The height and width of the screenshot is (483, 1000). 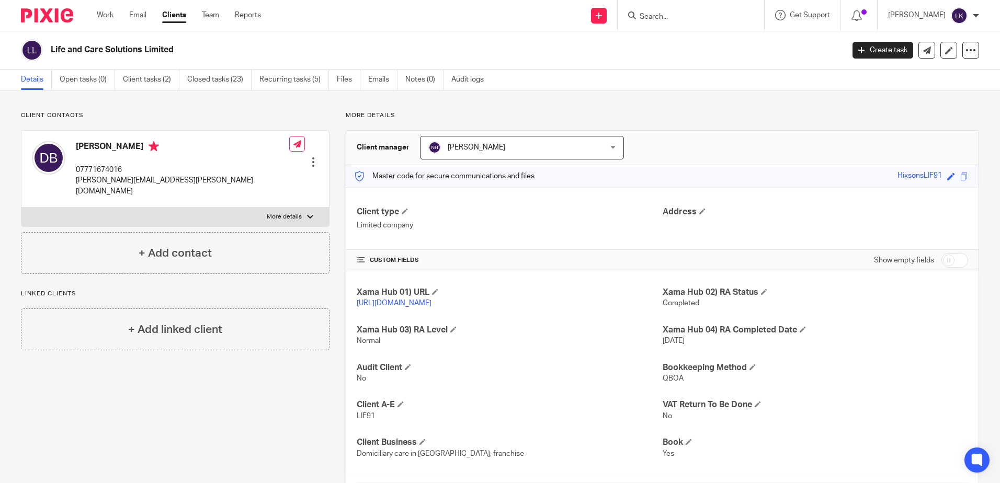 What do you see at coordinates (368, 341) in the screenshot?
I see `span: Normal` at bounding box center [368, 341].